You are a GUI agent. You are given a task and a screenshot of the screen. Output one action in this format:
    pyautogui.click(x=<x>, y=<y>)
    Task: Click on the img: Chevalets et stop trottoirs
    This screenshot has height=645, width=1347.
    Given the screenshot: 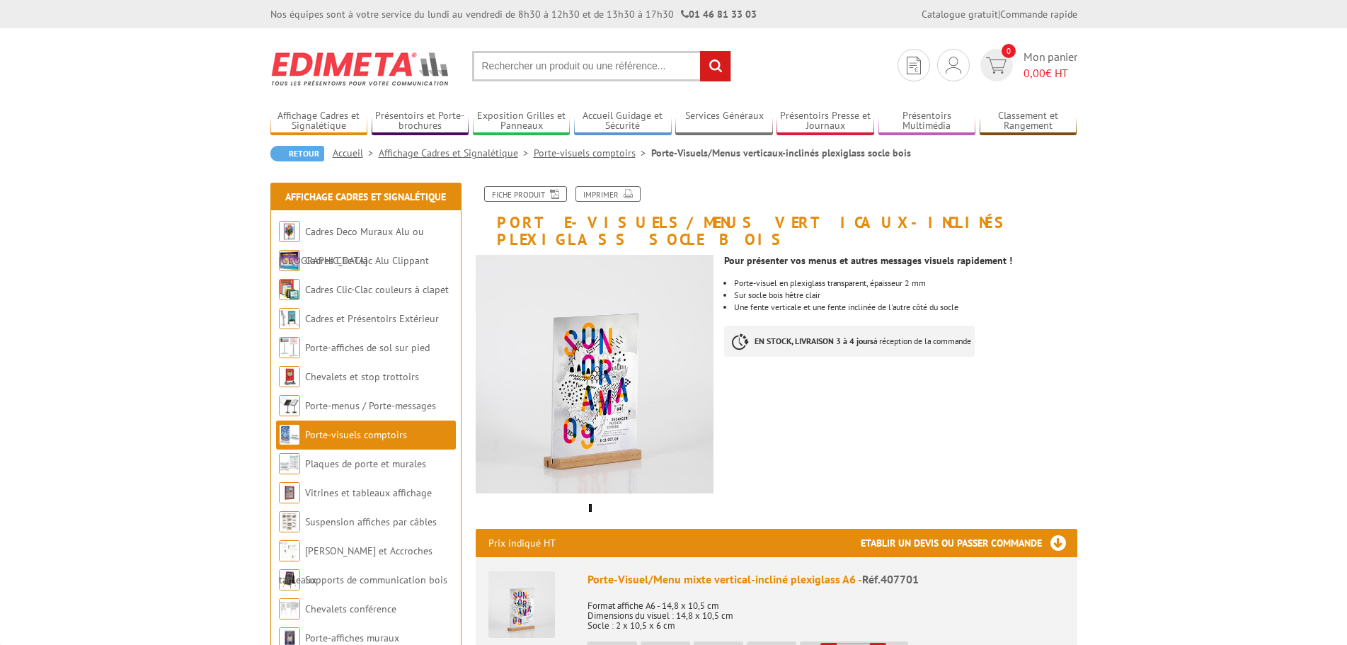 What is the action you would take?
    pyautogui.click(x=290, y=377)
    